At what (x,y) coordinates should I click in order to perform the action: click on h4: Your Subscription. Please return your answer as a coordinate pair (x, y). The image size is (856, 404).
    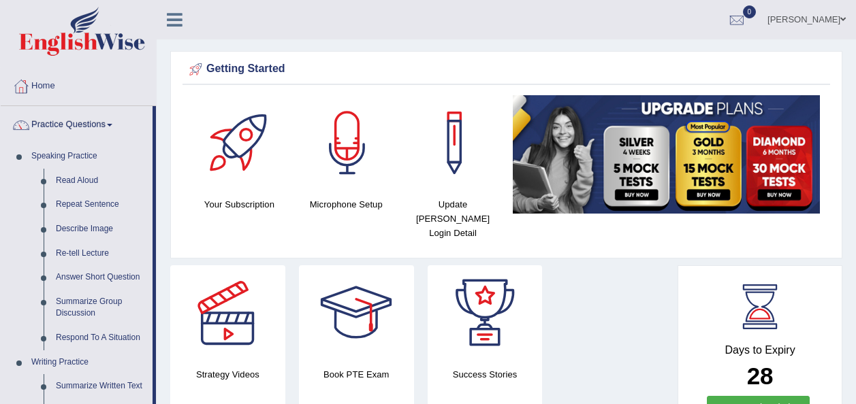
    Looking at the image, I should click on (239, 204).